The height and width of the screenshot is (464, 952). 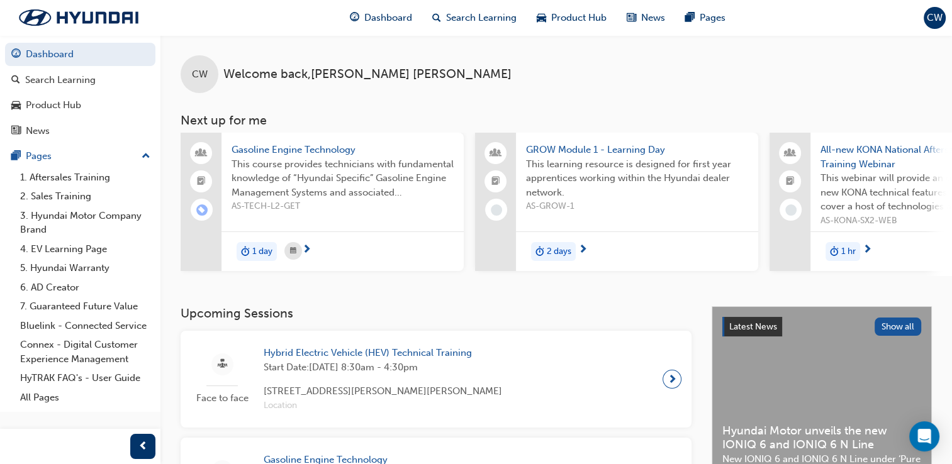 I want to click on span: This course provides technicians with fundamental knowledge of “Hyundai Specific” Gasoline Engine..., so click(x=342, y=179).